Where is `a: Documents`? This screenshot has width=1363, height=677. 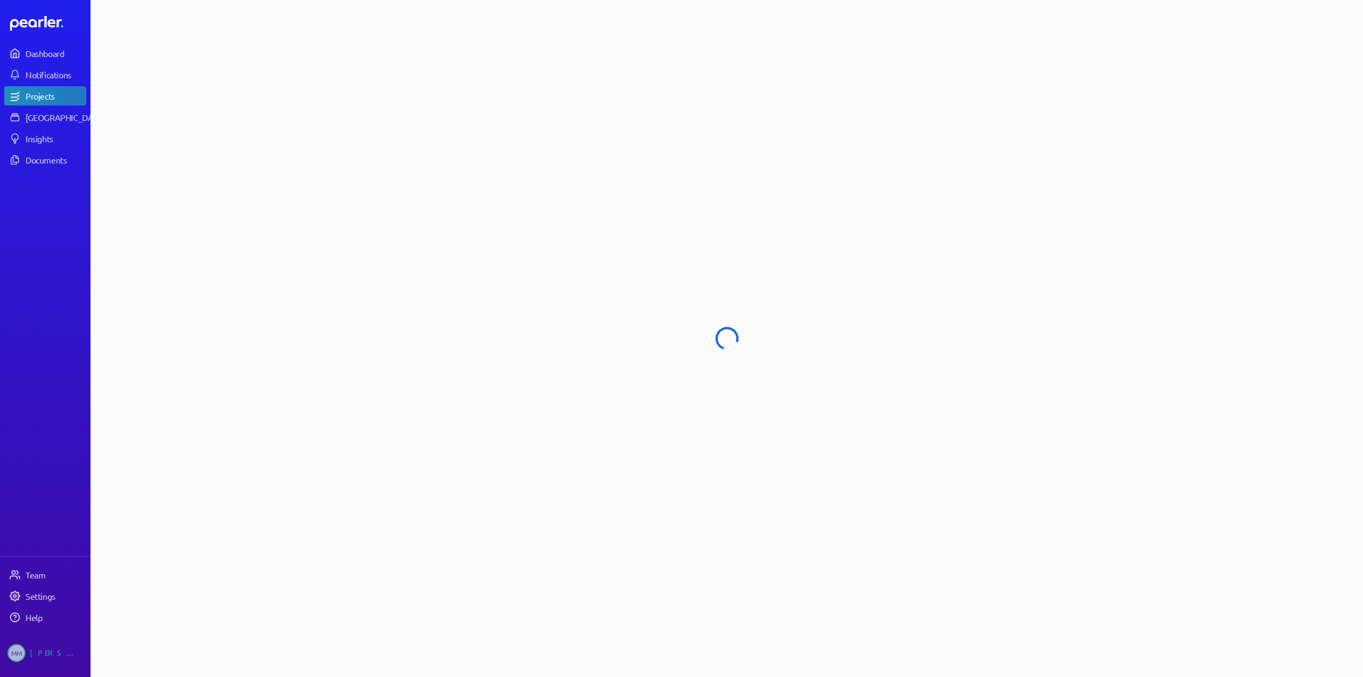 a: Documents is located at coordinates (45, 160).